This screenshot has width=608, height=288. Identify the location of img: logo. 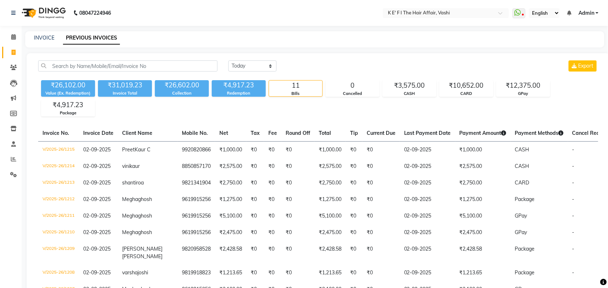
(43, 13).